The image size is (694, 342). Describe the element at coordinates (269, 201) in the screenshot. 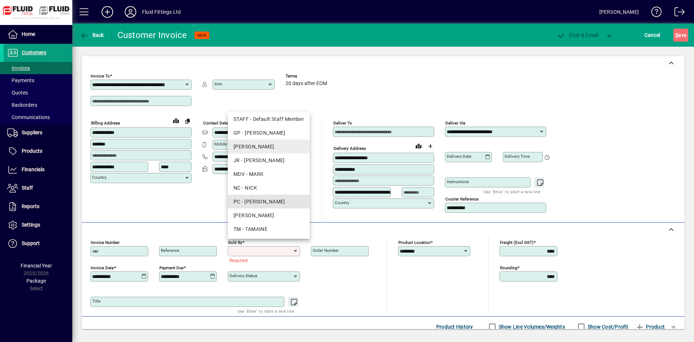

I see `mat-option: PC - PAUL` at that location.